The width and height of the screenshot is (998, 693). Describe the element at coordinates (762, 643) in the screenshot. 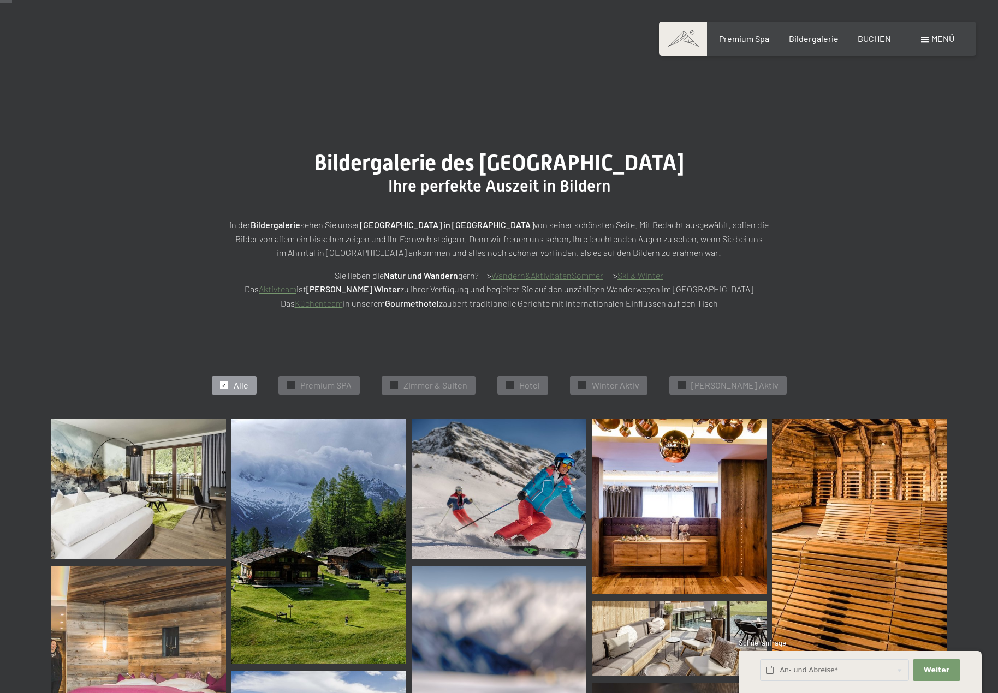

I see `span: Schnellanfrage` at that location.